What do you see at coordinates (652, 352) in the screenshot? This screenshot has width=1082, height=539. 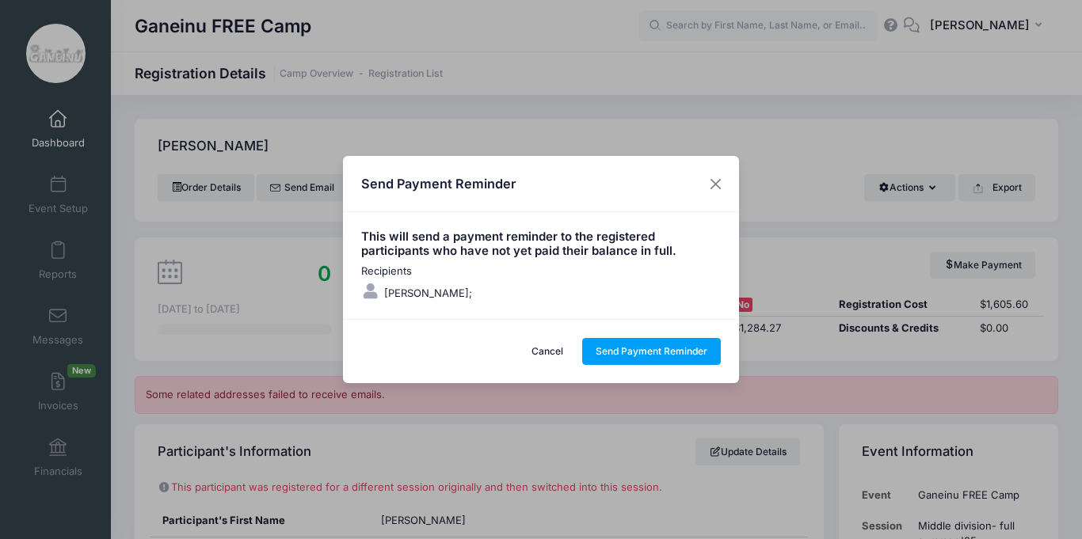 I see `button: Send Payment Reminder` at bounding box center [652, 352].